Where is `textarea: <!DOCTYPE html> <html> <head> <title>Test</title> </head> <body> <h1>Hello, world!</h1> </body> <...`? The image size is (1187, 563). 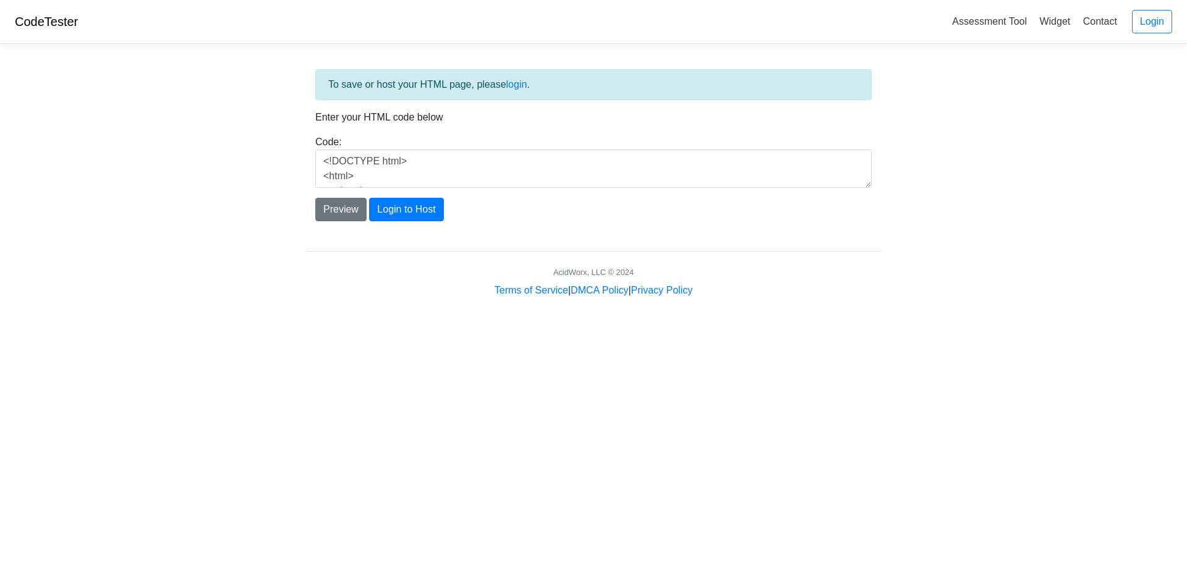 textarea: <!DOCTYPE html> <html> <head> <title>Test</title> </head> <body> <h1>Hello, world!</h1> </body> <... is located at coordinates (593, 169).